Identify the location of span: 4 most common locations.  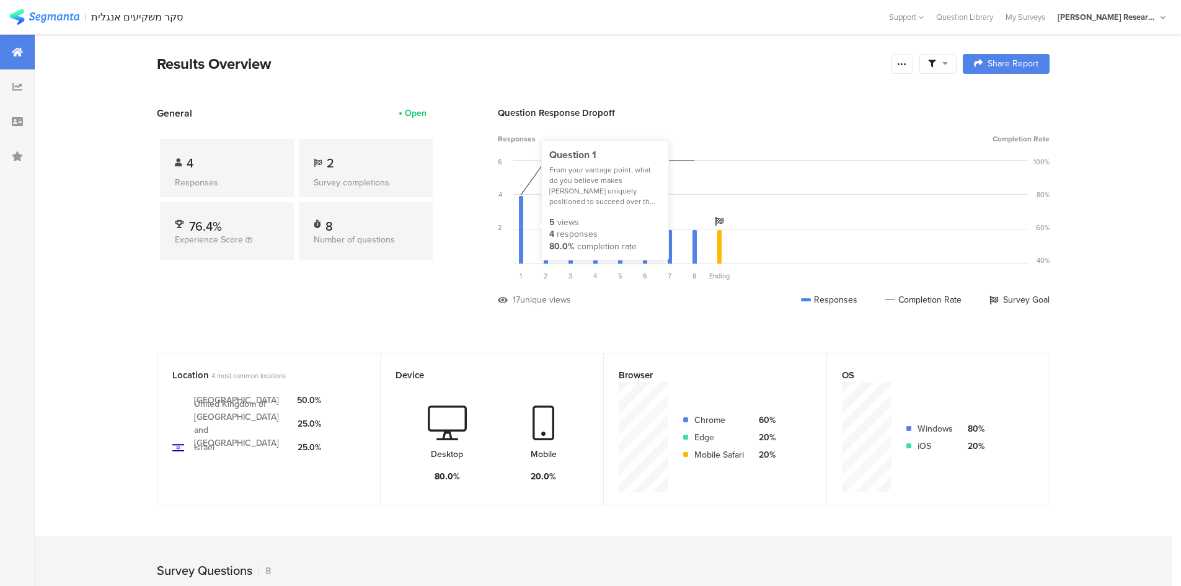
(249, 376).